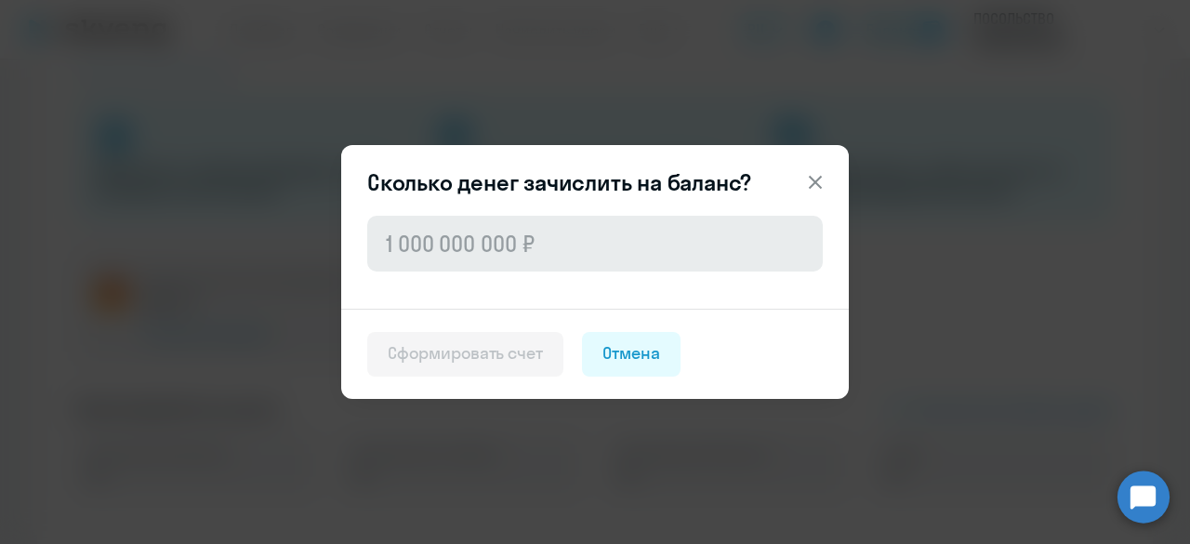 The width and height of the screenshot is (1190, 544). What do you see at coordinates (465, 354) in the screenshot?
I see `button: Сформировать счет` at bounding box center [465, 354].